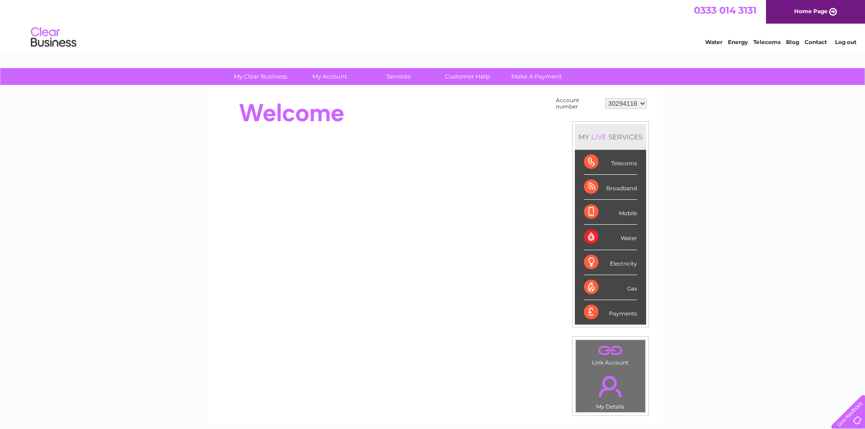 The width and height of the screenshot is (865, 429). What do you see at coordinates (329, 76) in the screenshot?
I see `a: My Account` at bounding box center [329, 76].